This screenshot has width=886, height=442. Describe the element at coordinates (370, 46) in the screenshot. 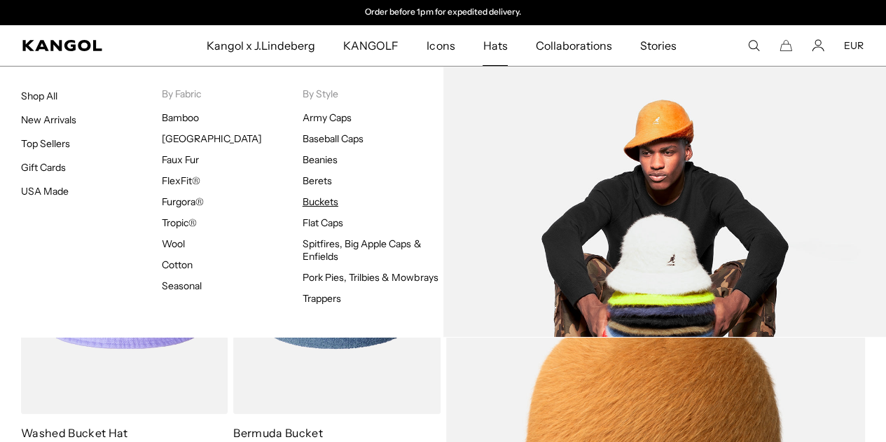

I see `a: KANGOLF` at that location.